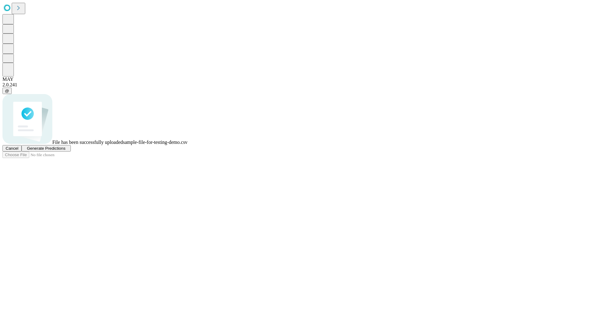 The width and height of the screenshot is (591, 332). What do you see at coordinates (155, 142) in the screenshot?
I see `span: sample-file-for-testing-demo.csv` at bounding box center [155, 142].